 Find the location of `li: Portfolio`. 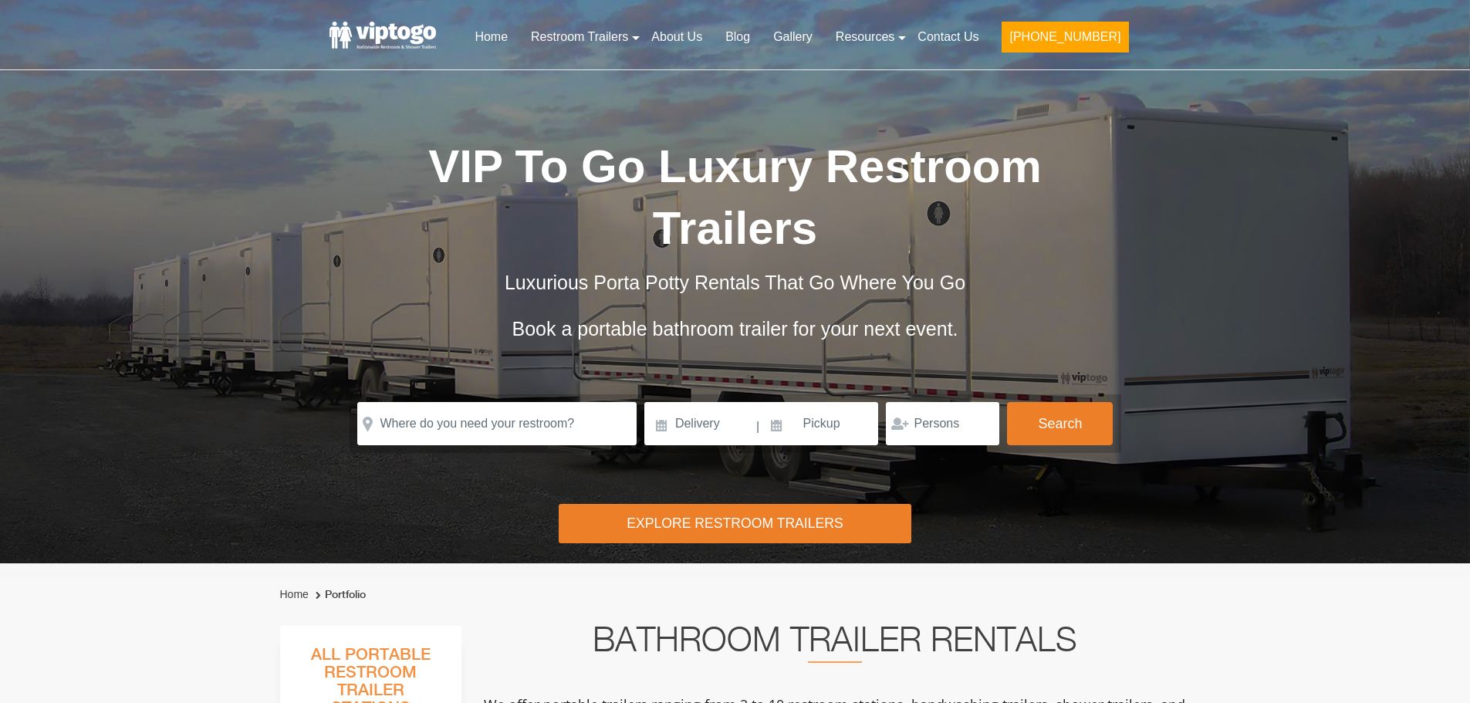

li: Portfolio is located at coordinates (339, 595).